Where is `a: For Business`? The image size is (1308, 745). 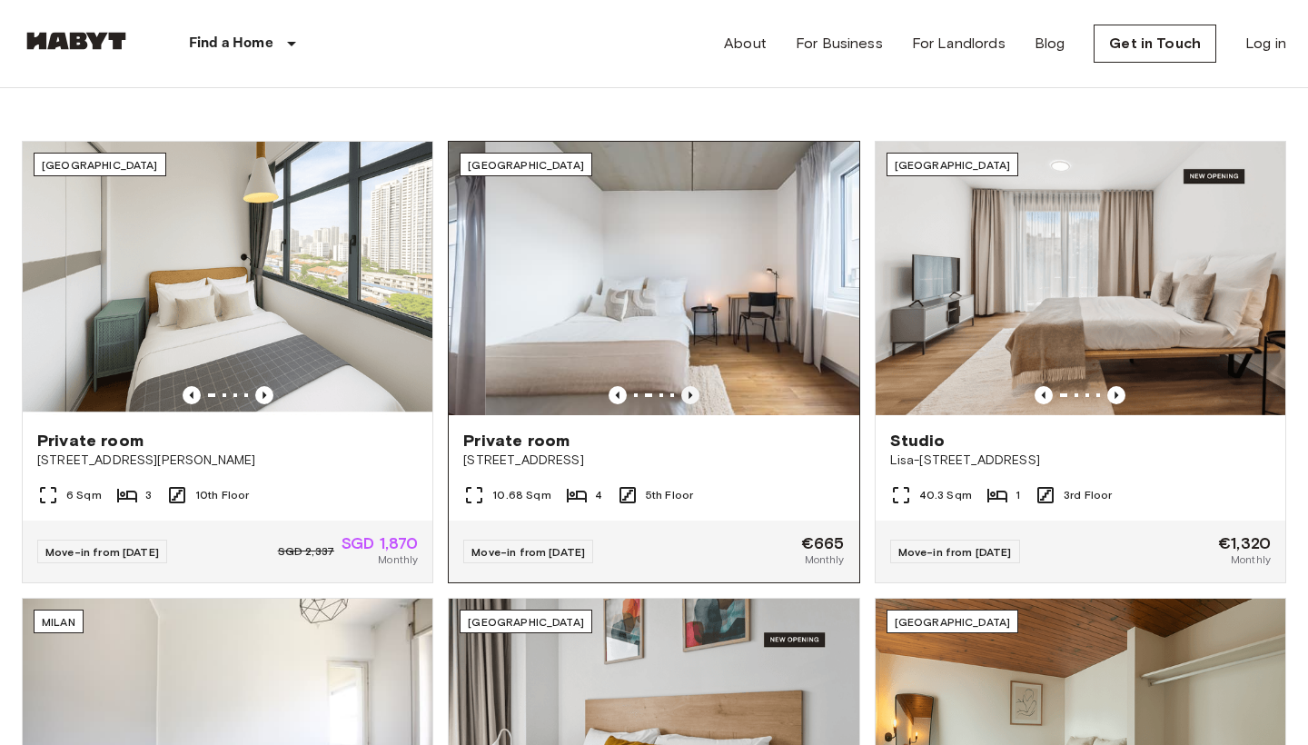
a: For Business is located at coordinates (839, 44).